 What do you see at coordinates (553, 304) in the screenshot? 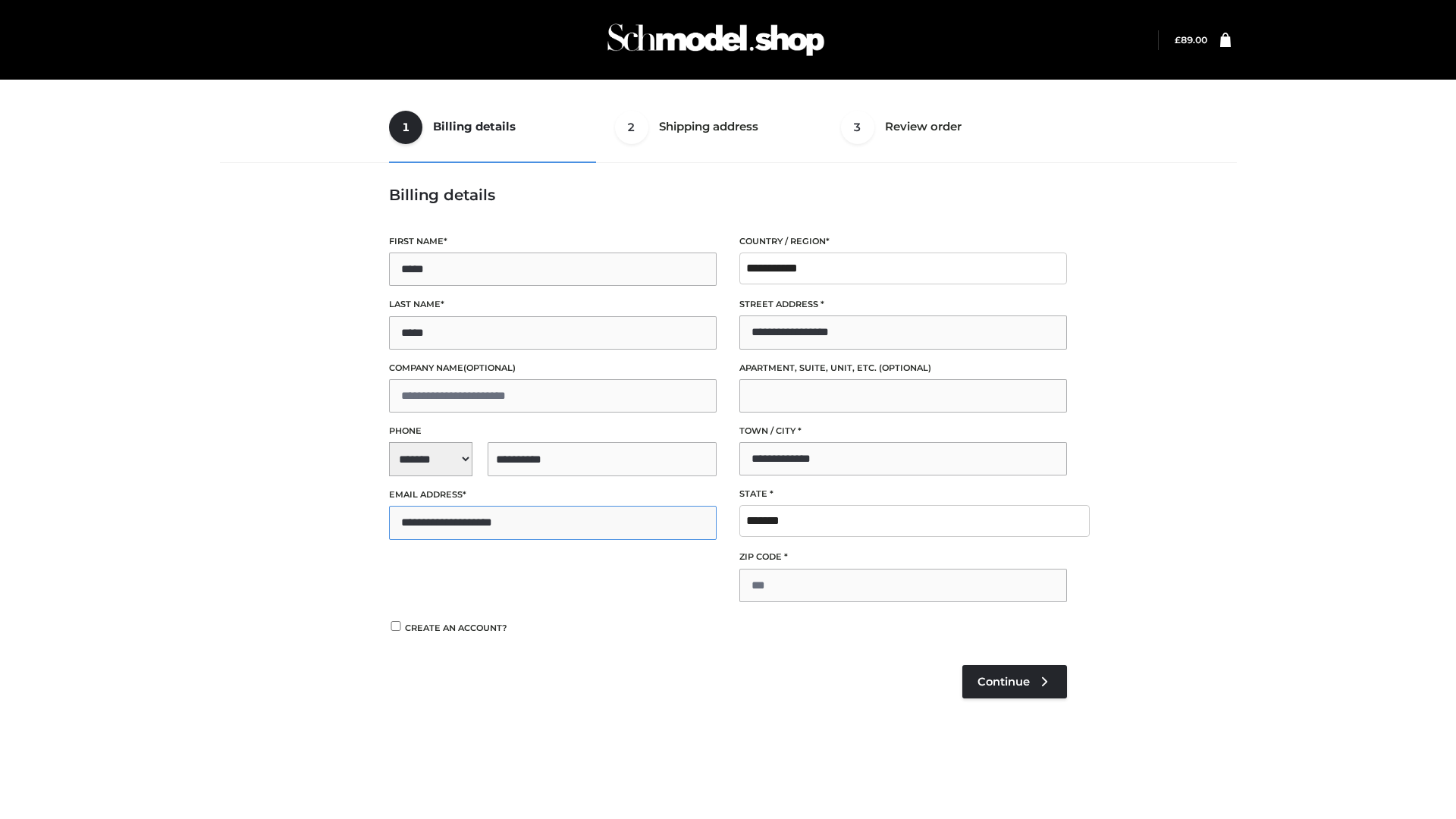
I see `label: Last name` at bounding box center [553, 304].